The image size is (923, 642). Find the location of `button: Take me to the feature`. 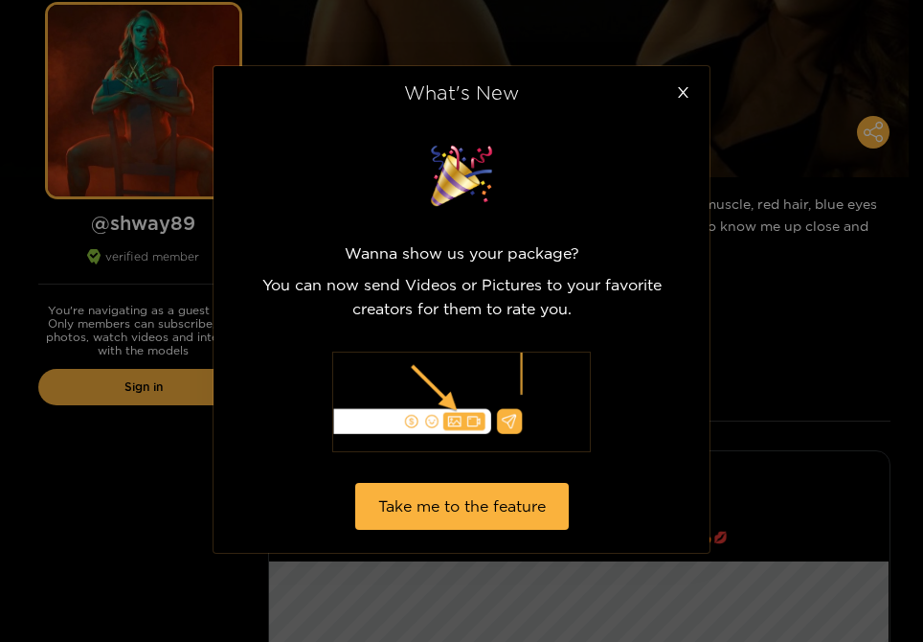

button: Take me to the feature is located at coordinates (462, 506).